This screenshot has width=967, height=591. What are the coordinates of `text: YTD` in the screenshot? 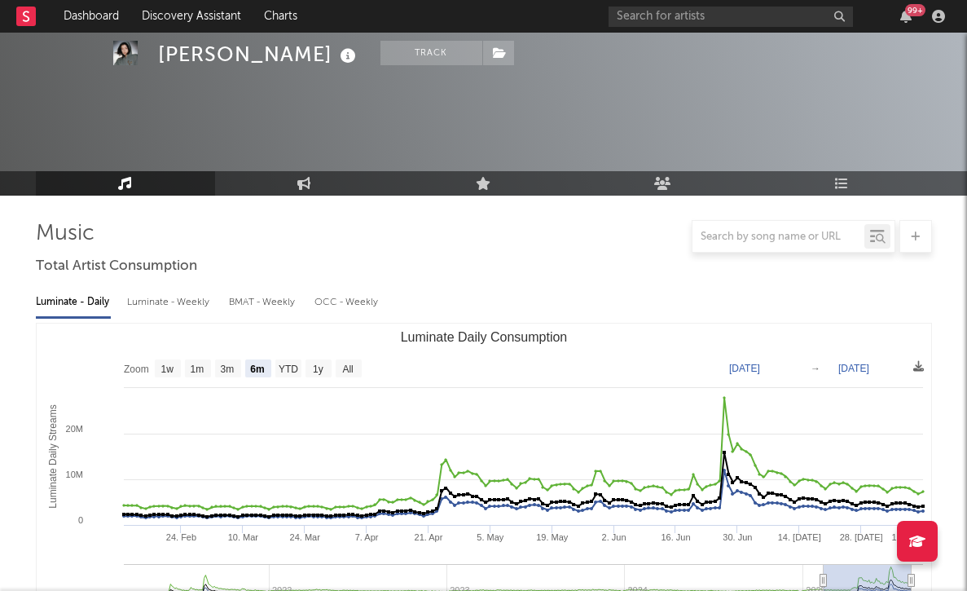 It's located at (288, 369).